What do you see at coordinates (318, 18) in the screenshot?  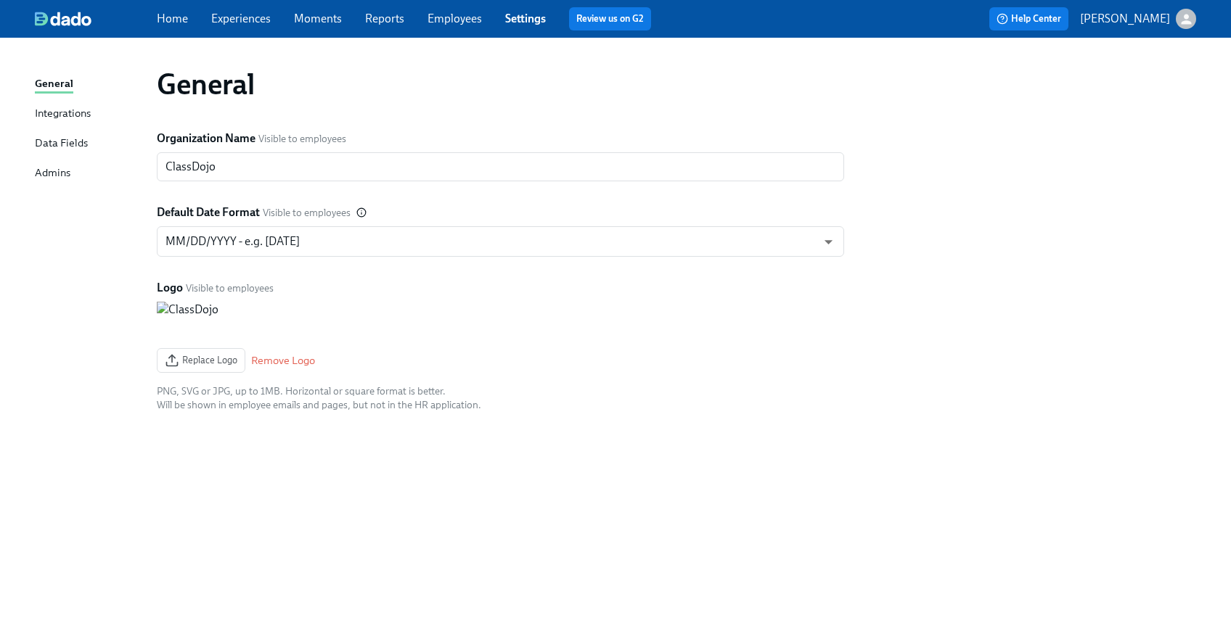 I see `a: Moments` at bounding box center [318, 18].